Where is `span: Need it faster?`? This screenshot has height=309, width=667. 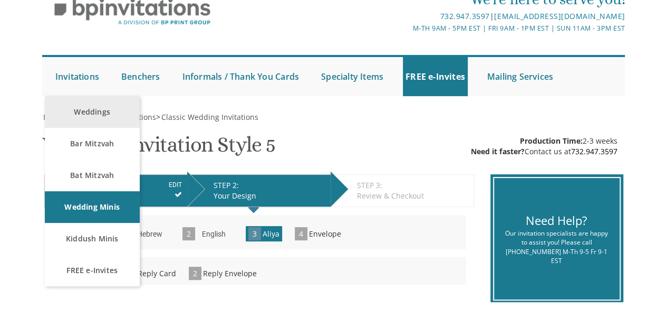 span: Need it faster? is located at coordinates (498, 151).